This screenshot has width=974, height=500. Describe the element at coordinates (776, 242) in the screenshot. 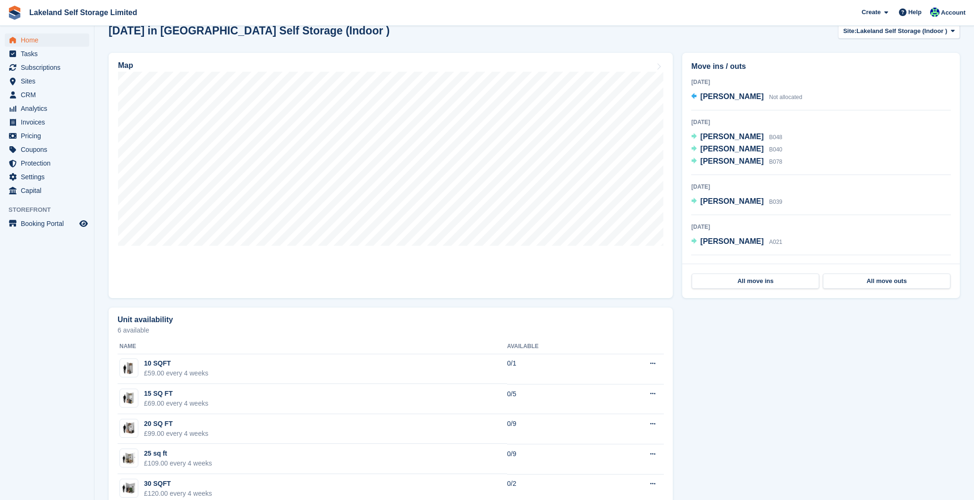

I see `span: A021` at that location.